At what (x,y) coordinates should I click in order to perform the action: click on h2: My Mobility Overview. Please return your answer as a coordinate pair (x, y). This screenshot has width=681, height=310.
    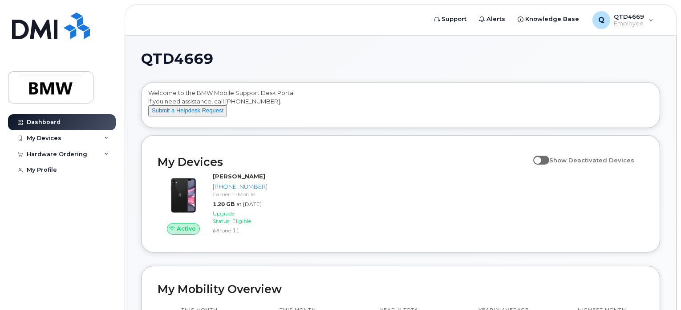
    Looking at the image, I should click on (401, 289).